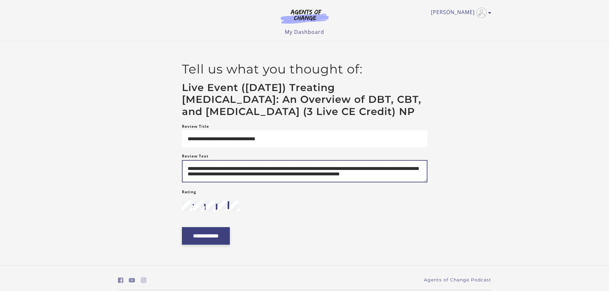  I want to click on input: 2, so click(199, 206).